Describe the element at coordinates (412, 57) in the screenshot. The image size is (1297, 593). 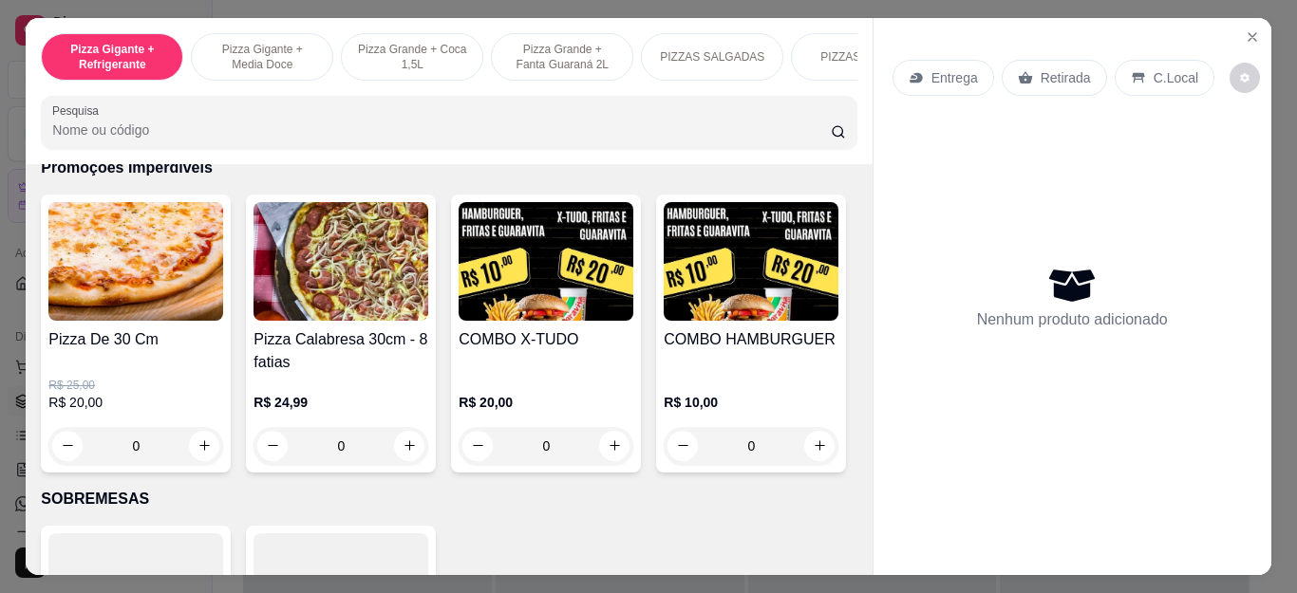
I see `p: Pizza Grande + Coca 1,5L` at that location.